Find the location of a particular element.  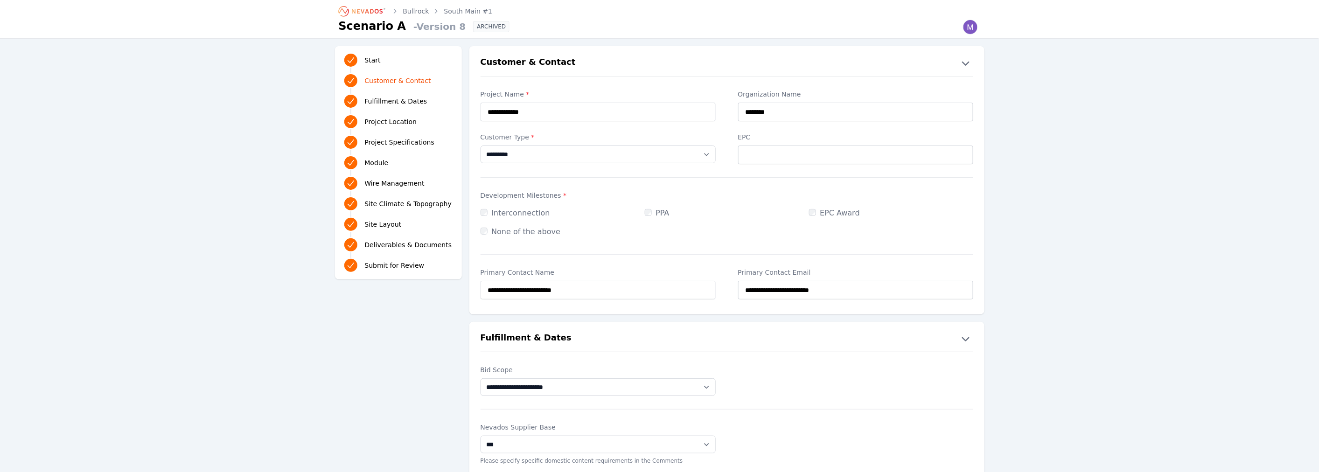

label: Organization Name is located at coordinates (856, 94).